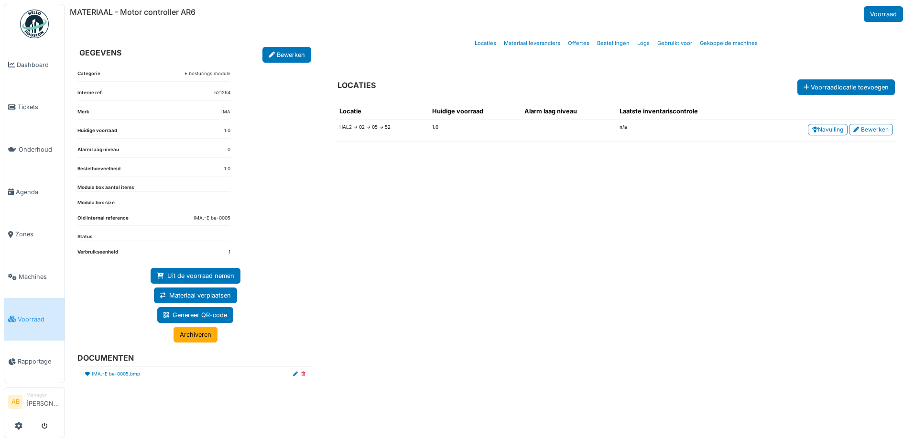 This screenshot has width=914, height=442. Describe the element at coordinates (106, 187) in the screenshot. I see `dt: Modula box aantal items` at that location.